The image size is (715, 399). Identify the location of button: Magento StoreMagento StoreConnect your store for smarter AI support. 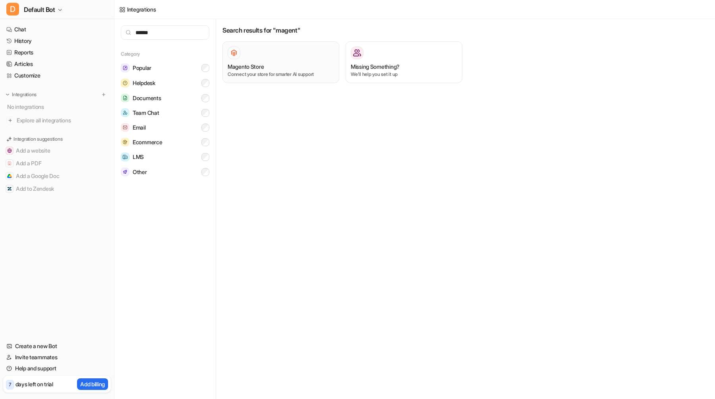
(281, 62).